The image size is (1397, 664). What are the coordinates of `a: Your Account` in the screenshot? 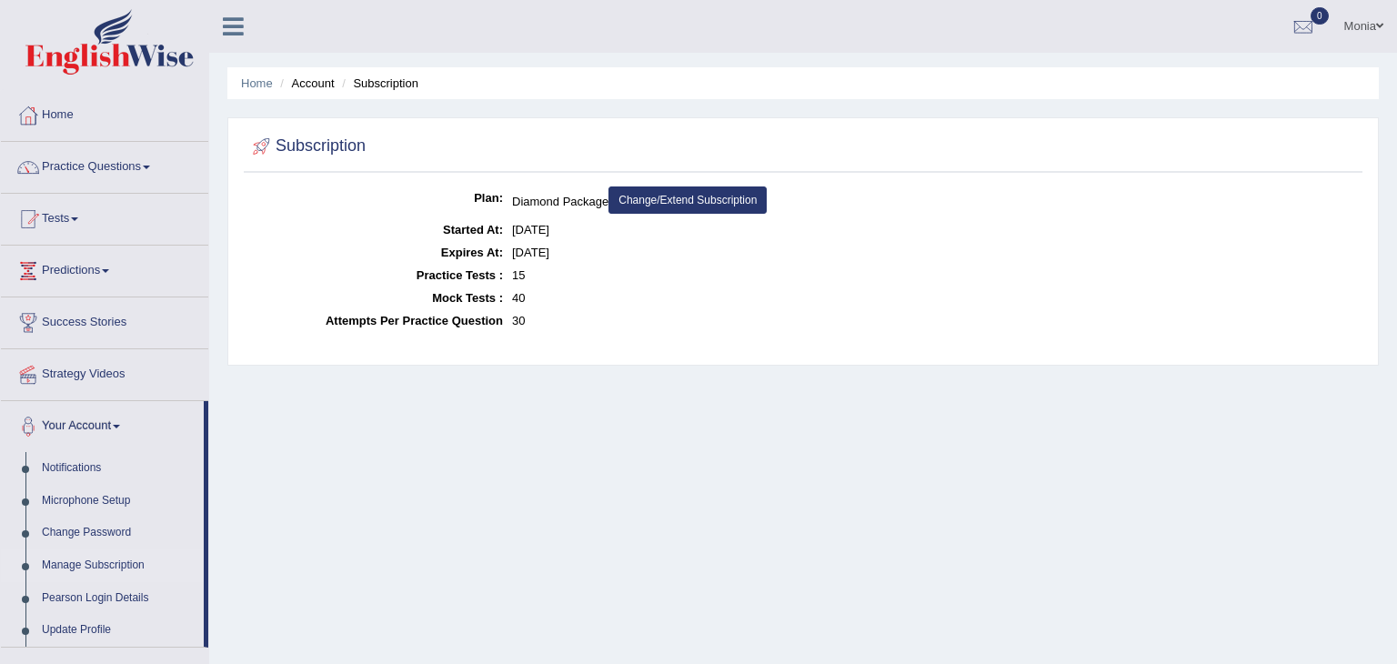 It's located at (102, 424).